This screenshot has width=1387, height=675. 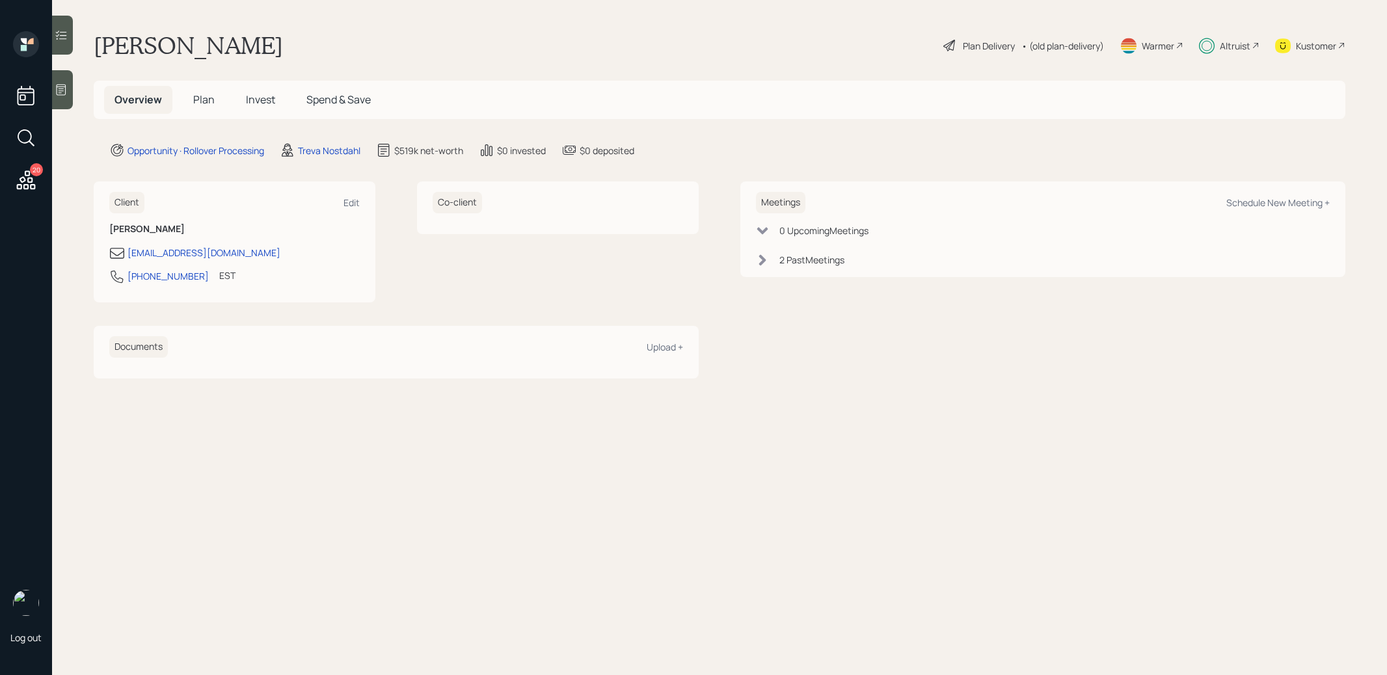 I want to click on div: Treva Nostdahl, so click(x=329, y=150).